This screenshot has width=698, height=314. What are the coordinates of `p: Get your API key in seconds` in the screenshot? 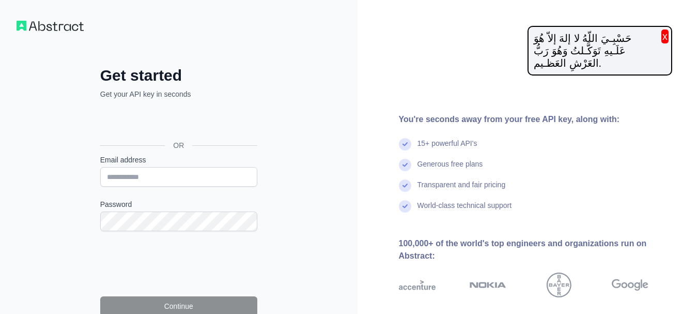 It's located at (179, 94).